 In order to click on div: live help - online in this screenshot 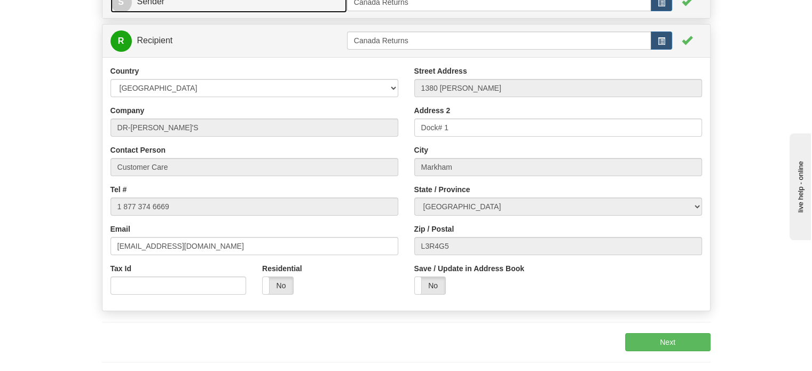, I will do `click(53, 13)`.